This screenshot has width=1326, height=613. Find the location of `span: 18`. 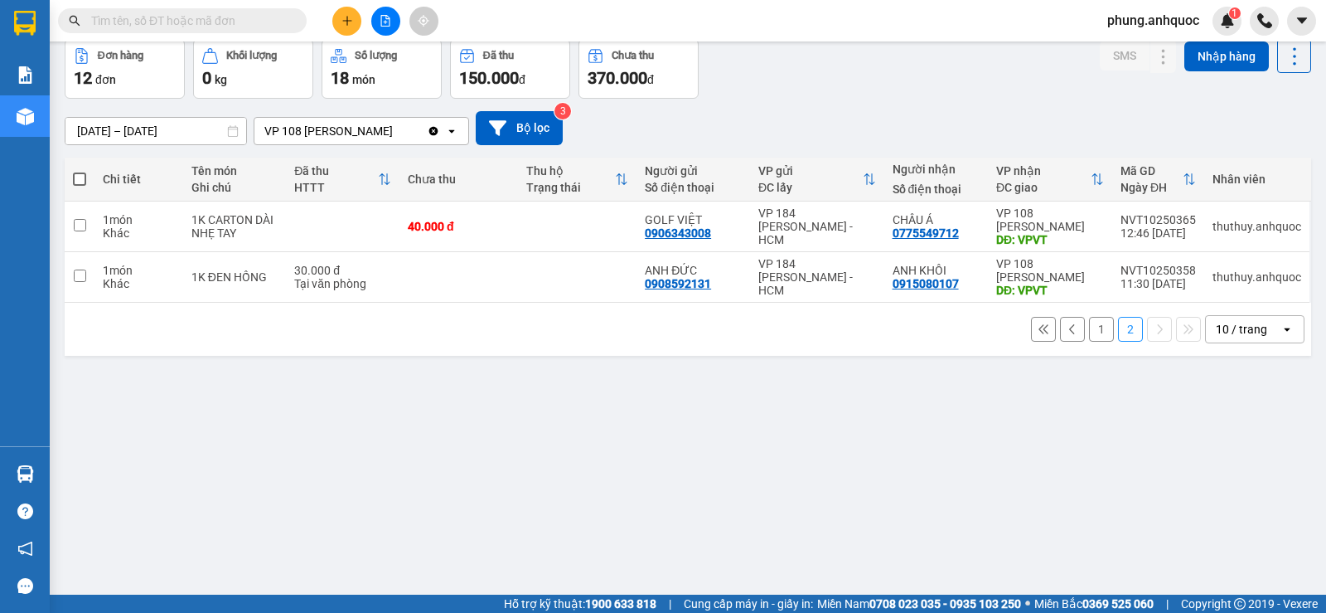

span: 18 is located at coordinates (340, 78).